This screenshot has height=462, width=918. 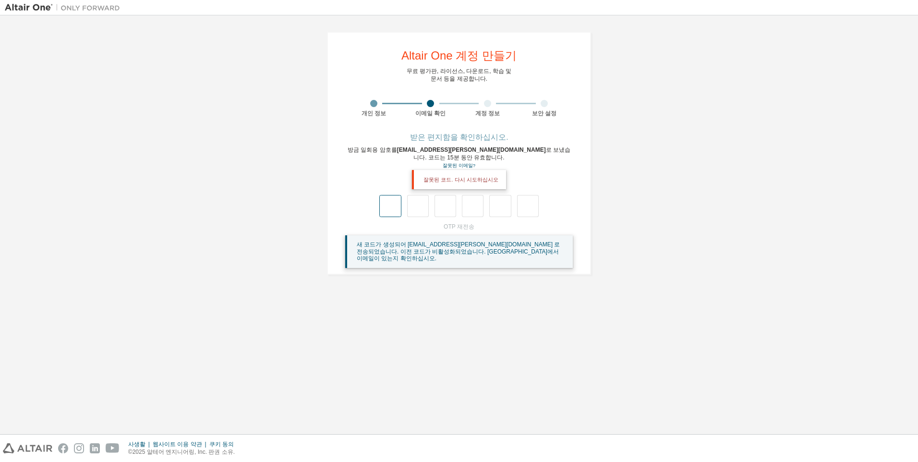 I want to click on img: youtube.svg, so click(x=112, y=448).